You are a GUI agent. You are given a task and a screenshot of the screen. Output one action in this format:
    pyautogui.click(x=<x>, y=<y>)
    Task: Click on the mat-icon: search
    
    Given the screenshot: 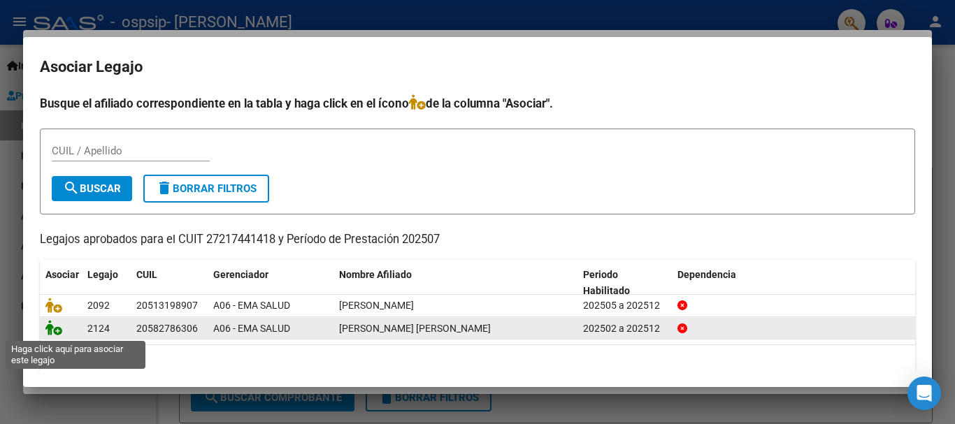 What is the action you would take?
    pyautogui.click(x=71, y=188)
    